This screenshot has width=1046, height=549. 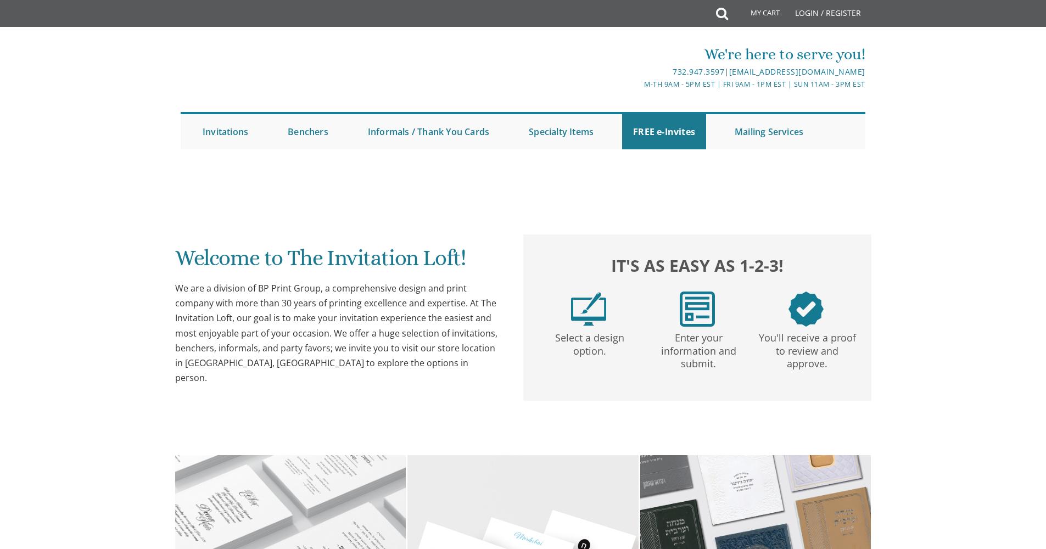 I want to click on a: 732.947.3597, so click(x=698, y=71).